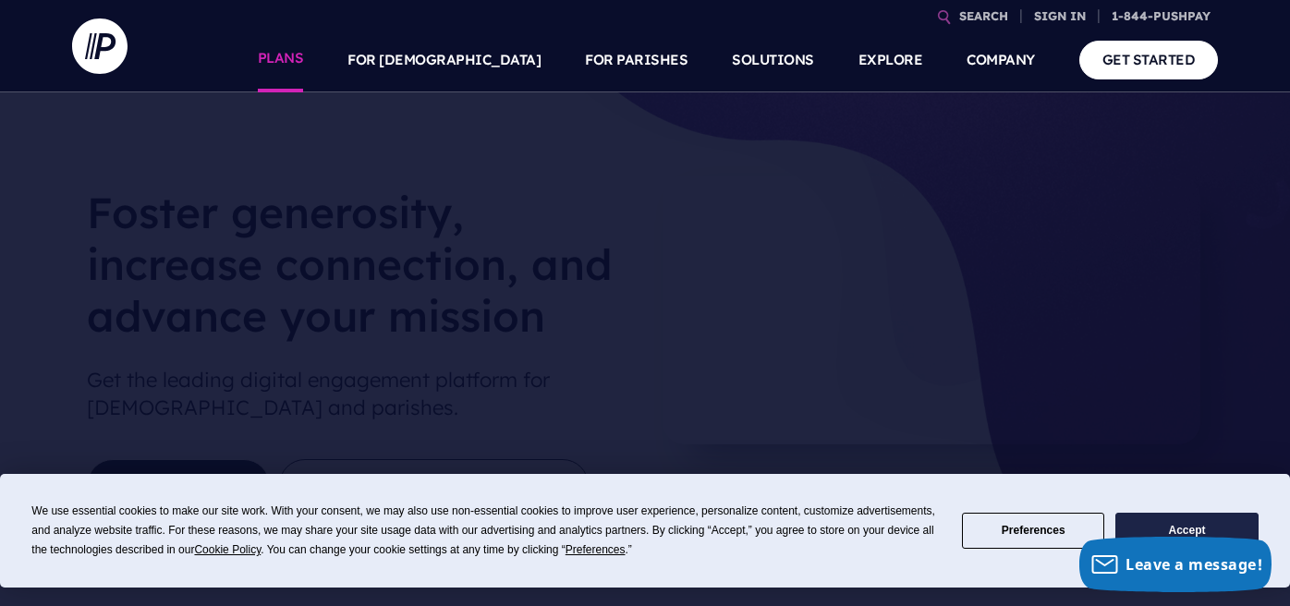  Describe the element at coordinates (1033, 530) in the screenshot. I see `button: Preferences` at that location.